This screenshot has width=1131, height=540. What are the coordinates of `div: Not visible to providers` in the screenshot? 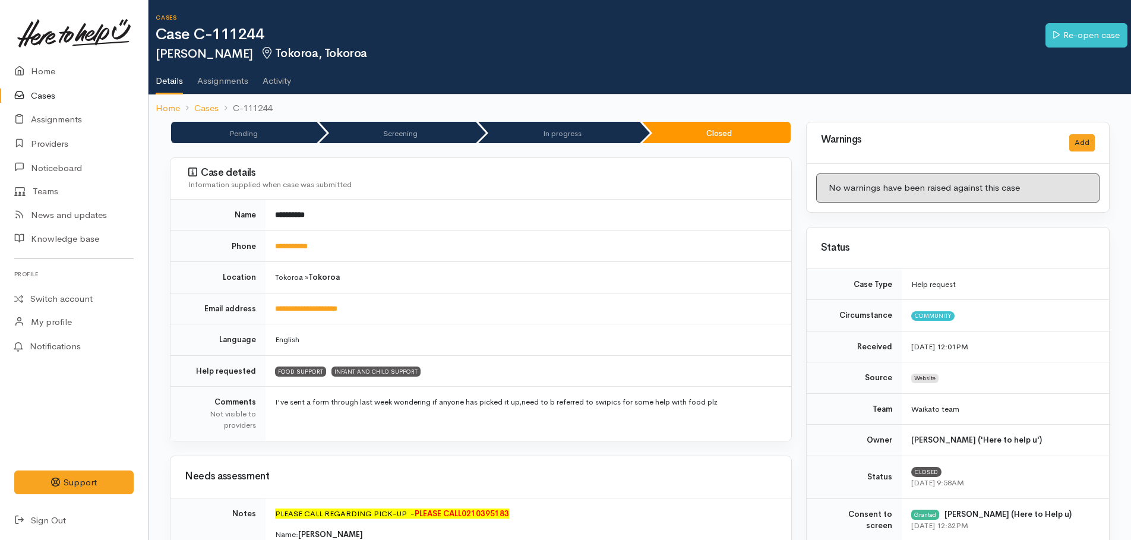 It's located at (220, 419).